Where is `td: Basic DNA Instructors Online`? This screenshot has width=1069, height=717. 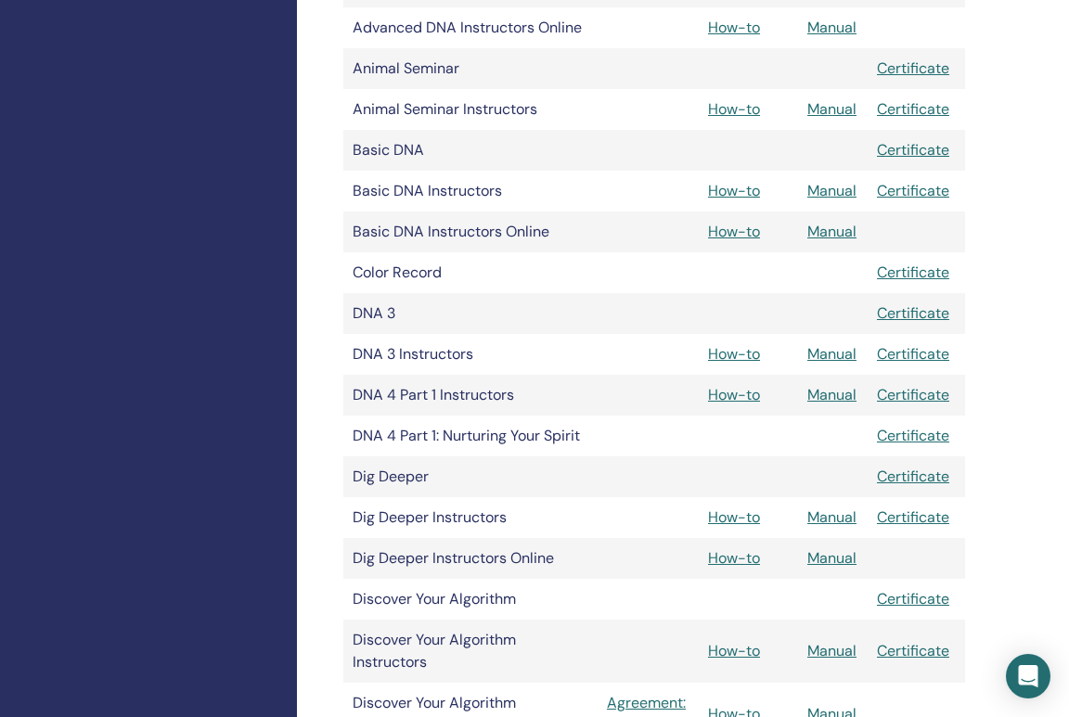
td: Basic DNA Instructors Online is located at coordinates (471, 232).